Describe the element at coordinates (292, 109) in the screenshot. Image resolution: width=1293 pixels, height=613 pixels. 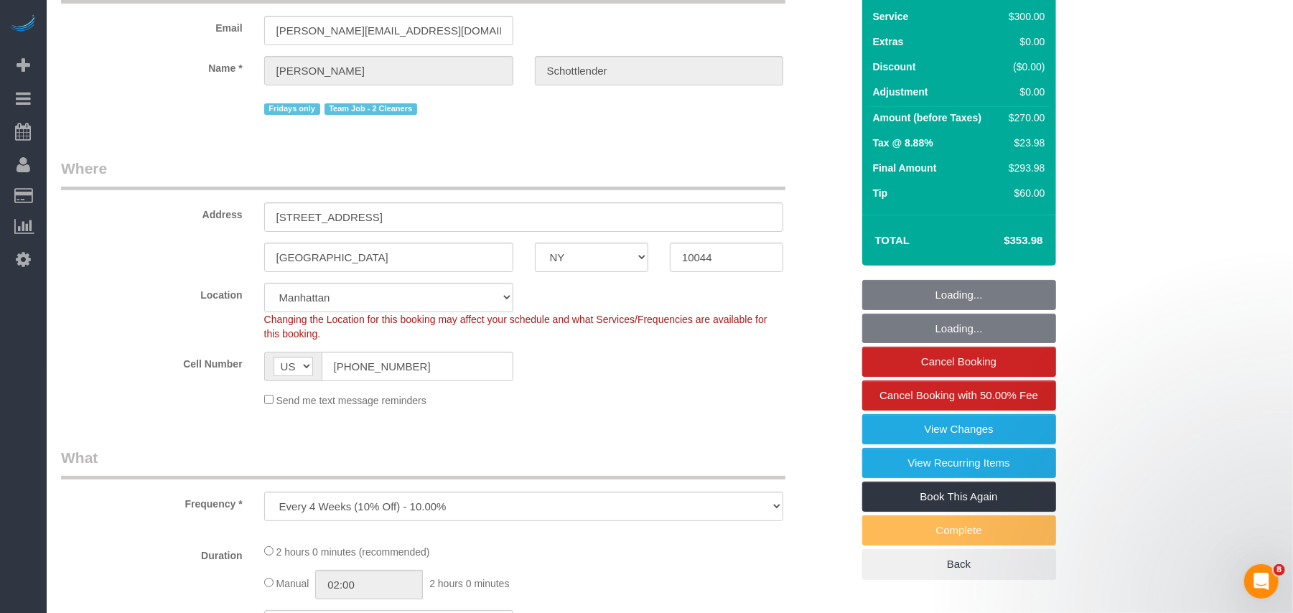
I see `span: Fridays only` at that location.